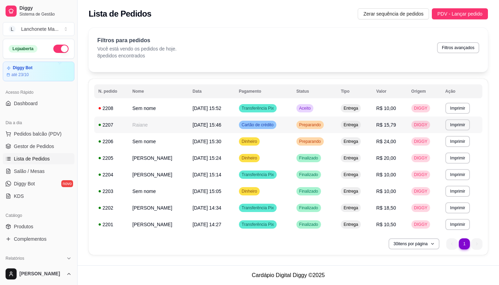 Image resolution: width=499 pixels, height=285 pixels. Describe the element at coordinates (158, 91) in the screenshot. I see `th: Nome` at that location.